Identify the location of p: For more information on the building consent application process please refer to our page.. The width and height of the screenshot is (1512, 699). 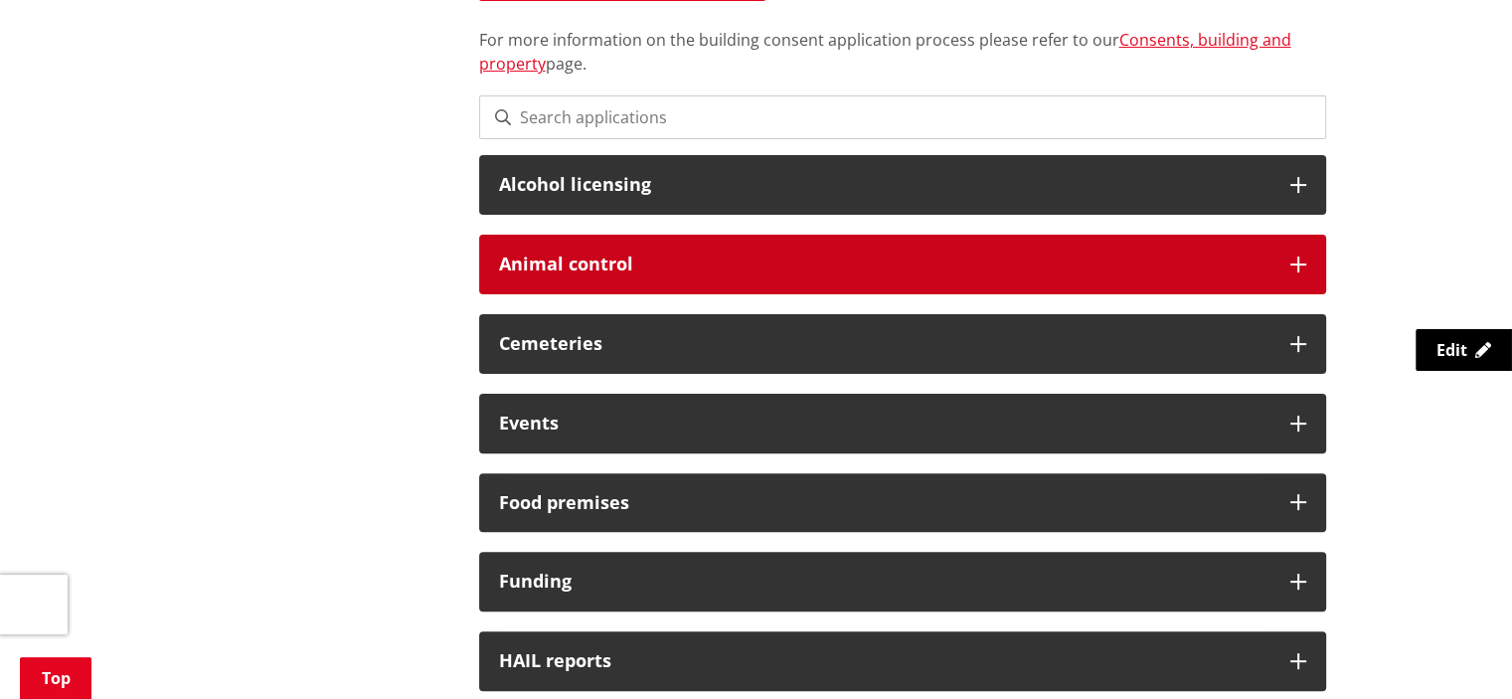
(902, 40).